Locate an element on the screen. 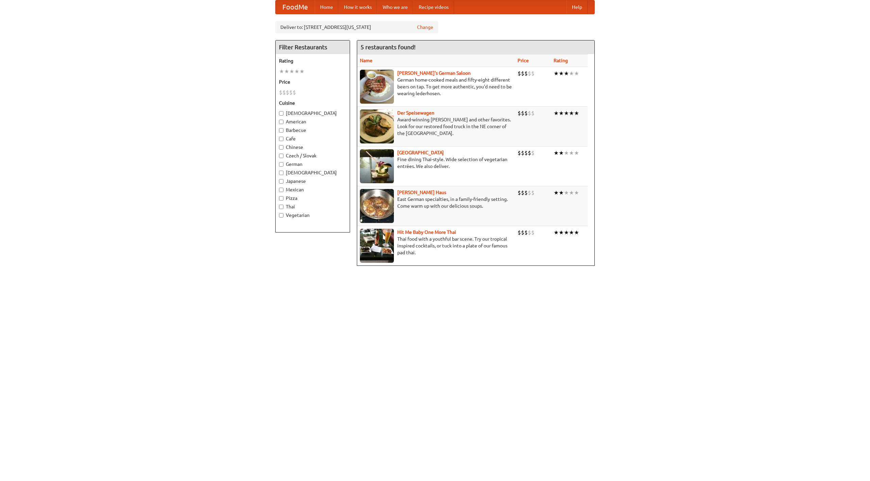  a: Change is located at coordinates (425, 27).